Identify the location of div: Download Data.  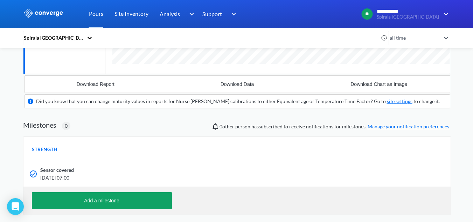
(237, 84).